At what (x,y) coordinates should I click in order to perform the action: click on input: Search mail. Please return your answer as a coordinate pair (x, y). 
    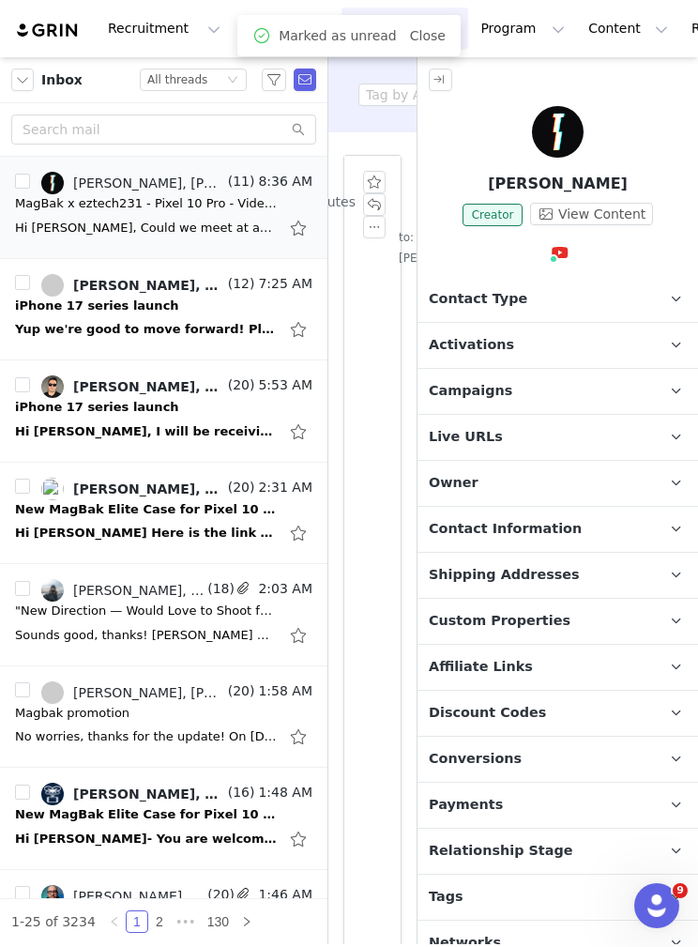
    Looking at the image, I should click on (163, 129).